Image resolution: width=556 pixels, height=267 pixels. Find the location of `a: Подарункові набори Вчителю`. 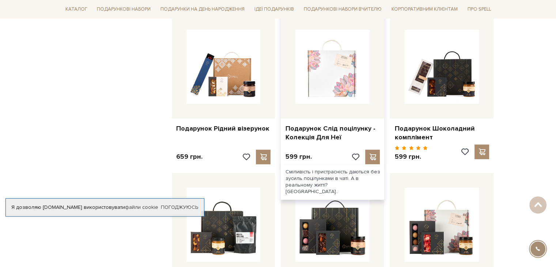

a: Подарункові набори Вчителю is located at coordinates (342, 9).